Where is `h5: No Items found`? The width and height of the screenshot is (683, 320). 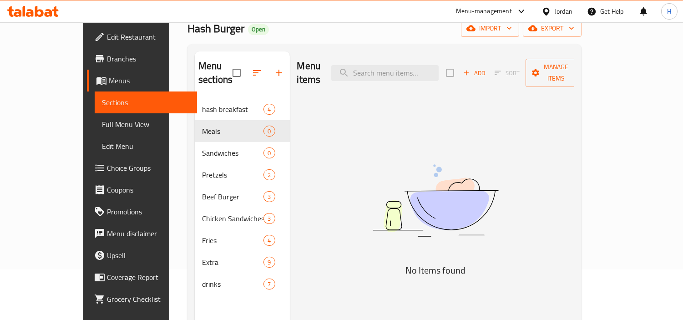 h5: No Items found is located at coordinates (436, 270).